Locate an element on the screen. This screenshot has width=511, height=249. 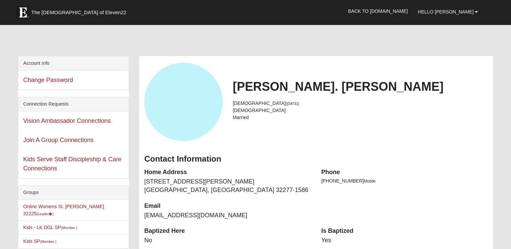
li: Married is located at coordinates (360, 117).